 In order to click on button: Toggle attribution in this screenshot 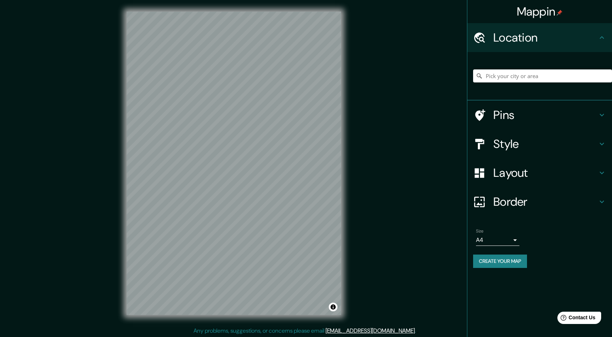, I will do `click(333, 307)`.